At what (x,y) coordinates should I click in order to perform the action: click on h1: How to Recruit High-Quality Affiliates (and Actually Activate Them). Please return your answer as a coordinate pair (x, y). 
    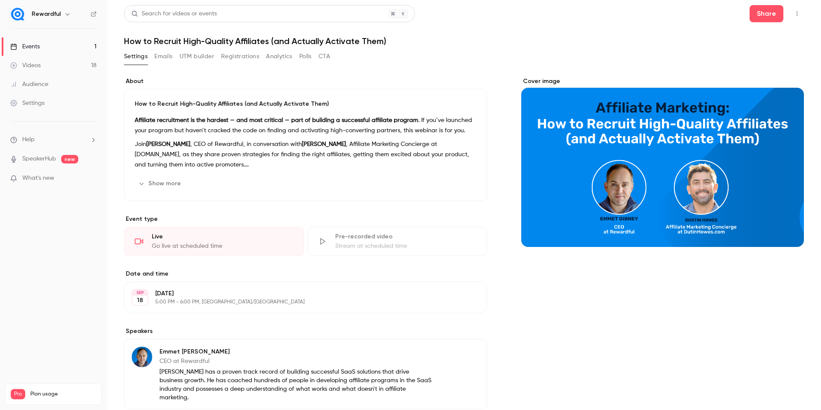
    Looking at the image, I should click on (464, 41).